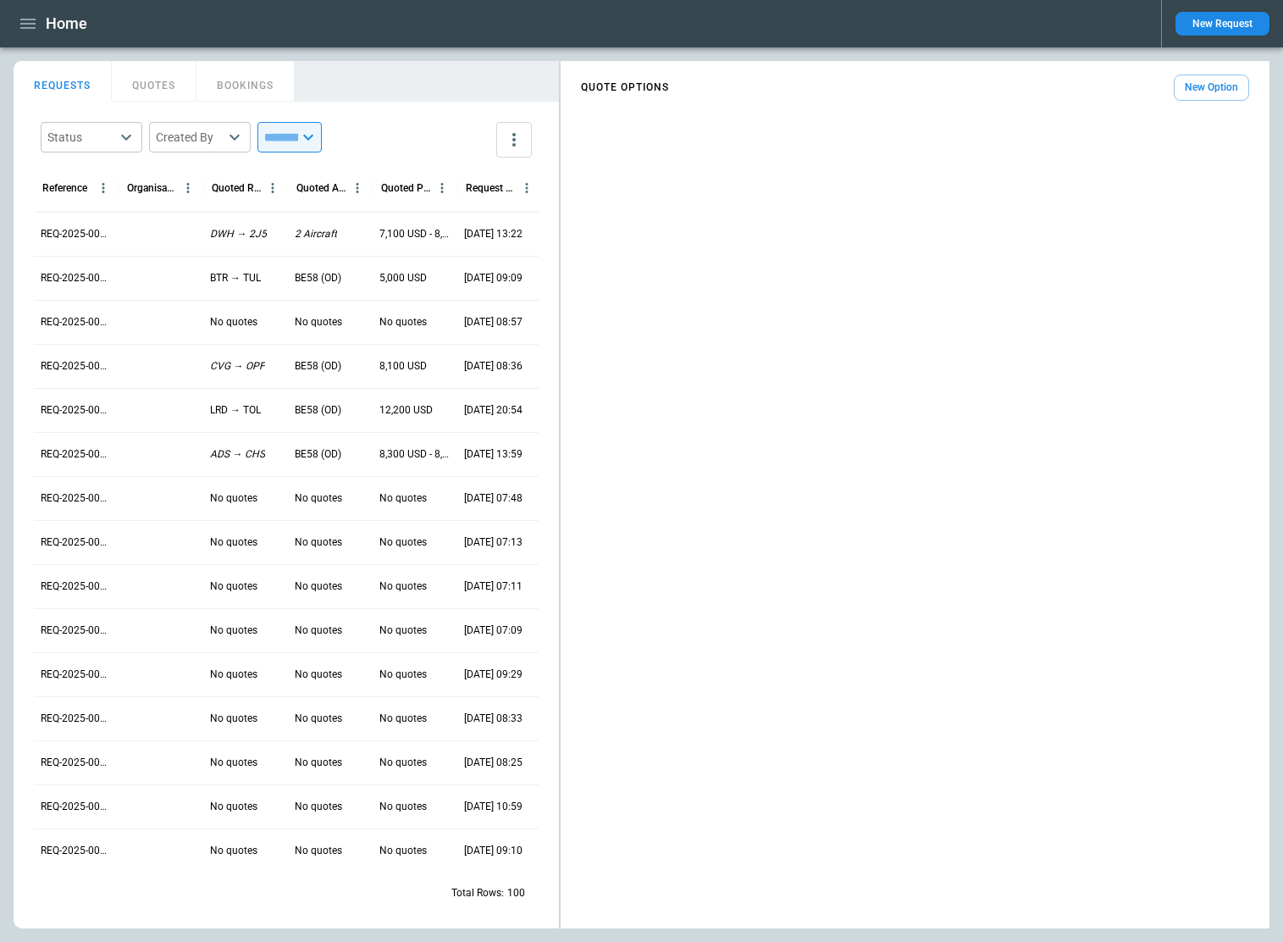 This screenshot has width=1283, height=942. Describe the element at coordinates (490, 188) in the screenshot. I see `div: Request Created At (UTC-05:00)` at that location.